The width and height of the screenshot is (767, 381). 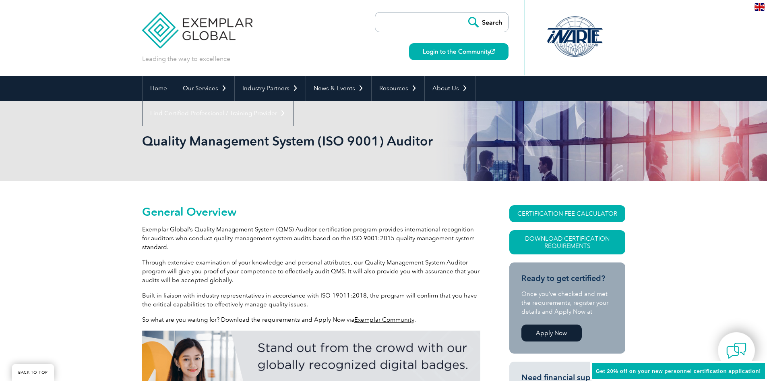 I want to click on a: Resources, so click(x=398, y=88).